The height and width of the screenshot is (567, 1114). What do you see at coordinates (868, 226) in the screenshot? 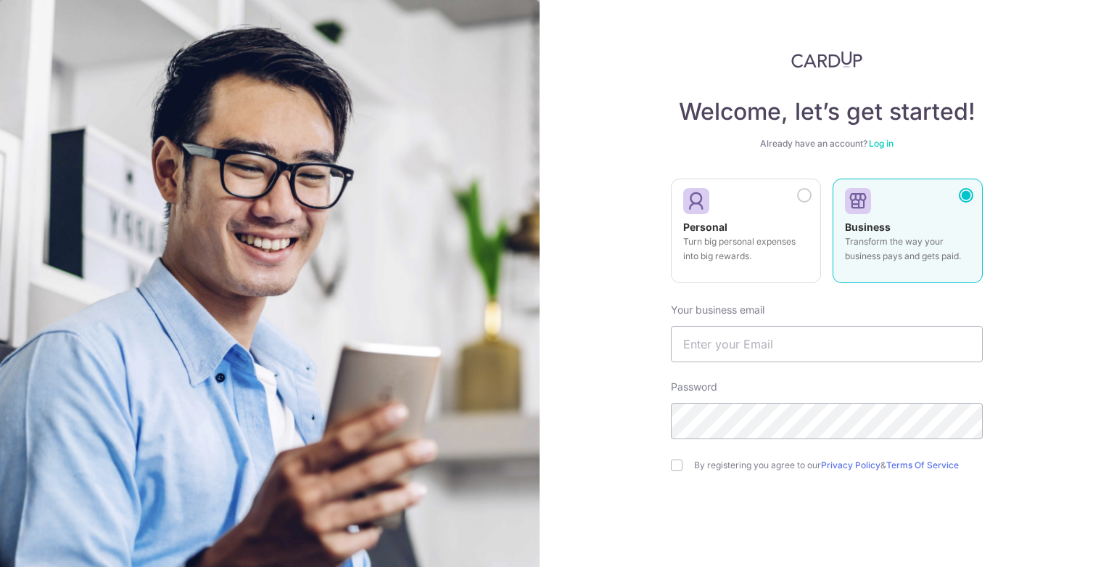
I see `strong: Business` at bounding box center [868, 226].